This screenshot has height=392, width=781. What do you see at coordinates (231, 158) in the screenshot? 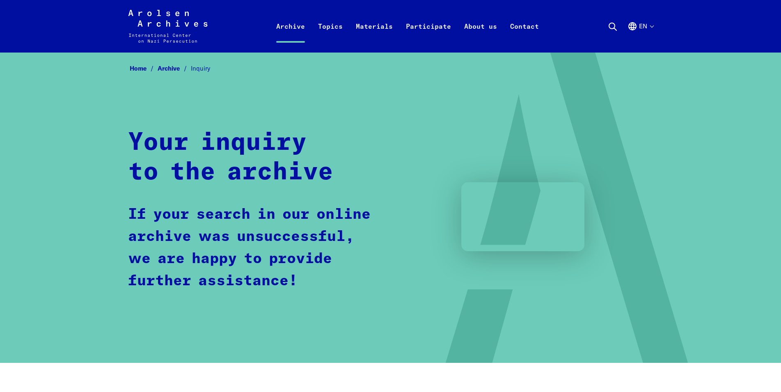
I see `strong: Your inquiry to the archive` at bounding box center [231, 158].